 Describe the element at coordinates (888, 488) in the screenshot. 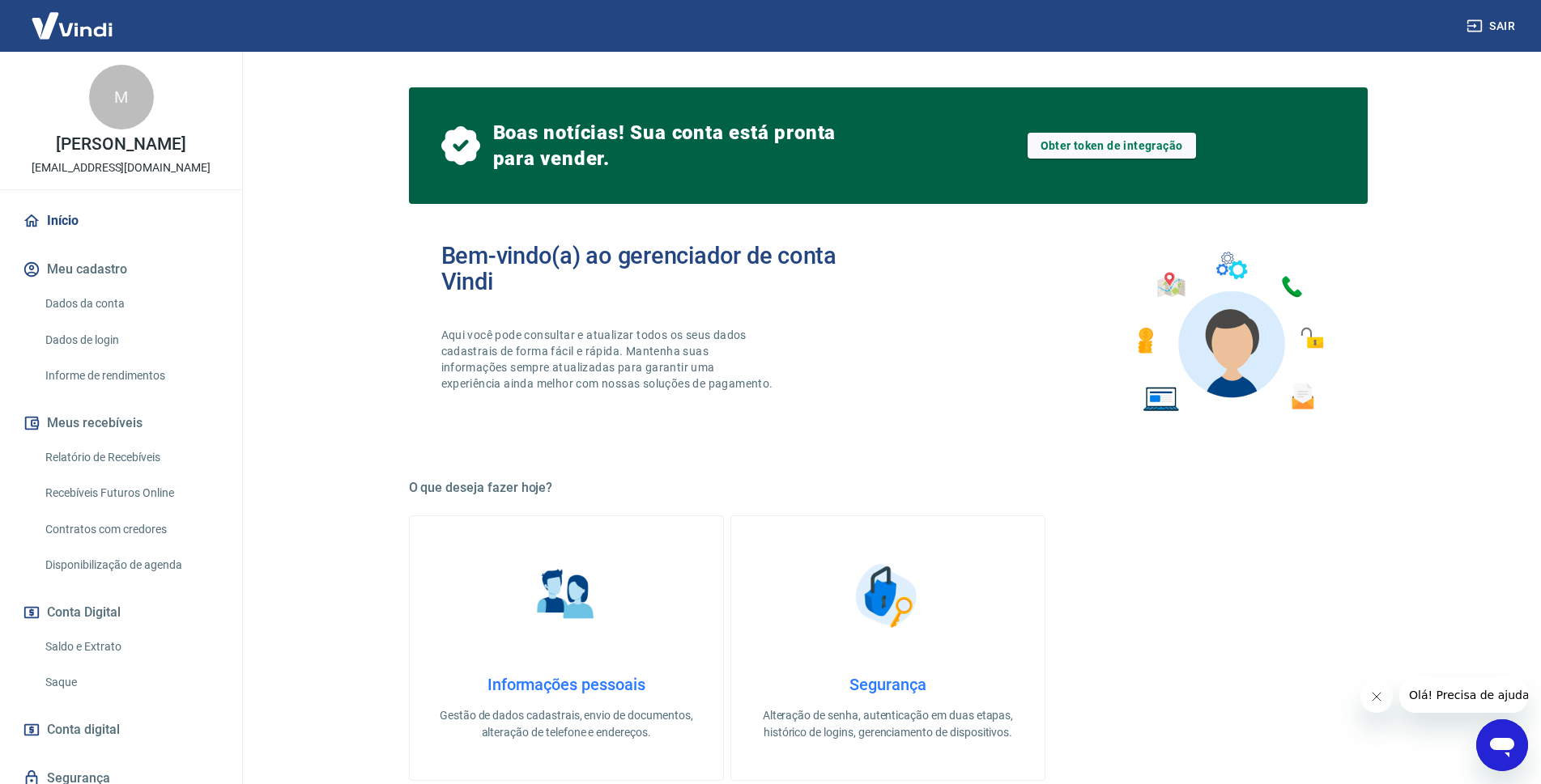

I see `h5: O que deseja fazer hoje?` at that location.